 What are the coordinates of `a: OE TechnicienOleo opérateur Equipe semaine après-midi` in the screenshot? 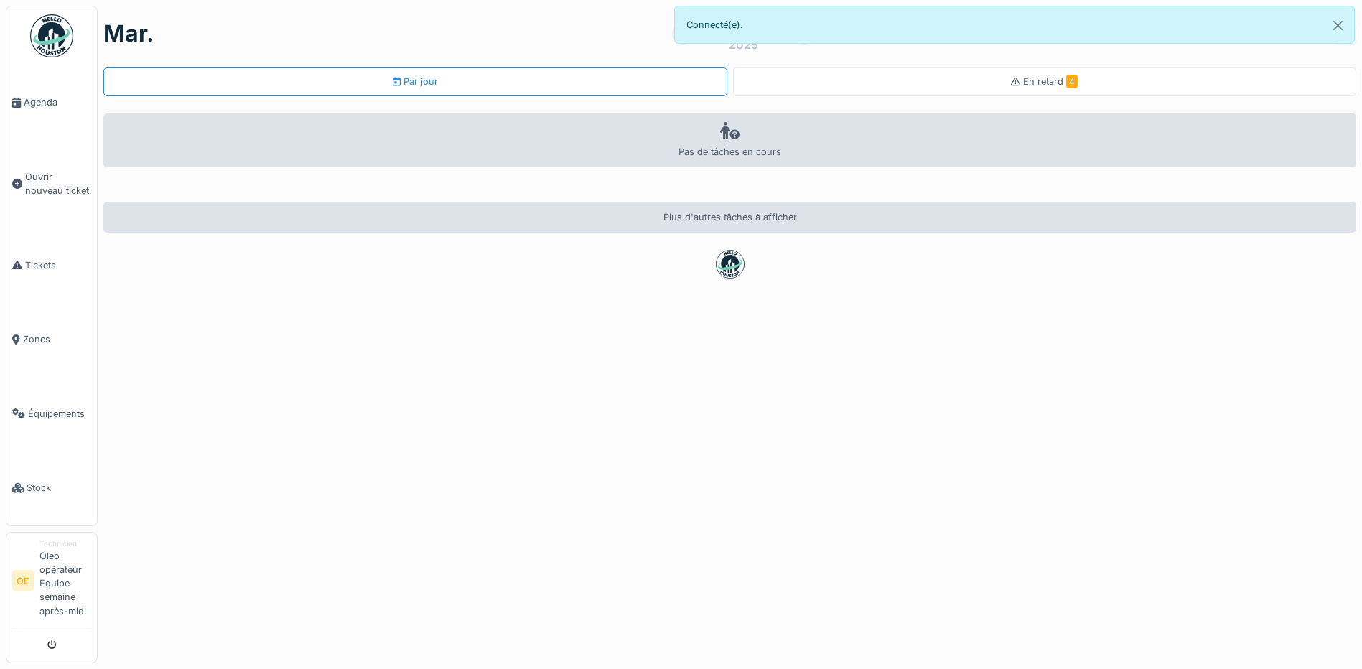 It's located at (52, 583).